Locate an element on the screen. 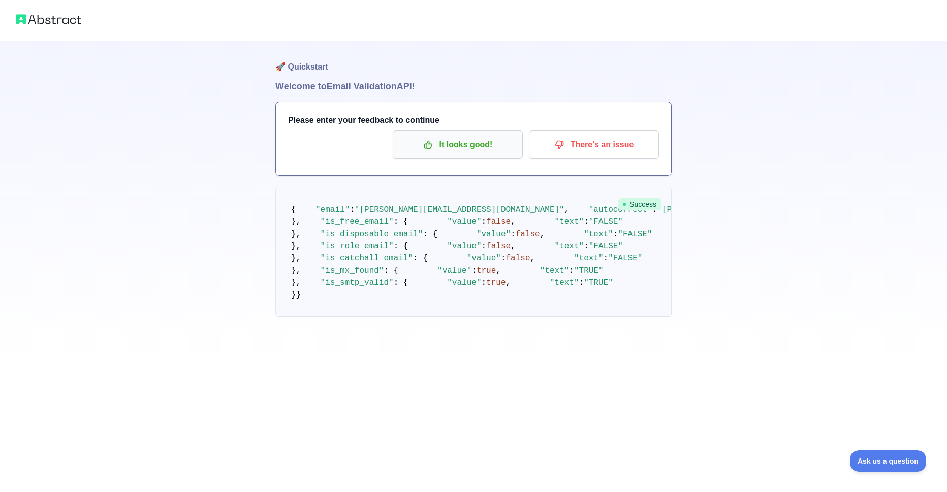 The width and height of the screenshot is (947, 492). p: There's an issue is located at coordinates (594, 145).